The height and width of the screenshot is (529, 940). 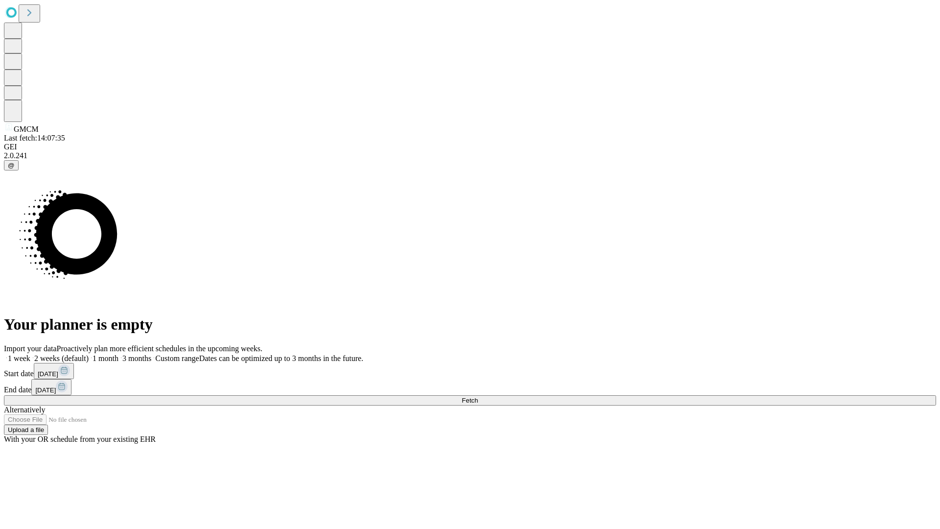 What do you see at coordinates (19, 358) in the screenshot?
I see `span: 1 week` at bounding box center [19, 358].